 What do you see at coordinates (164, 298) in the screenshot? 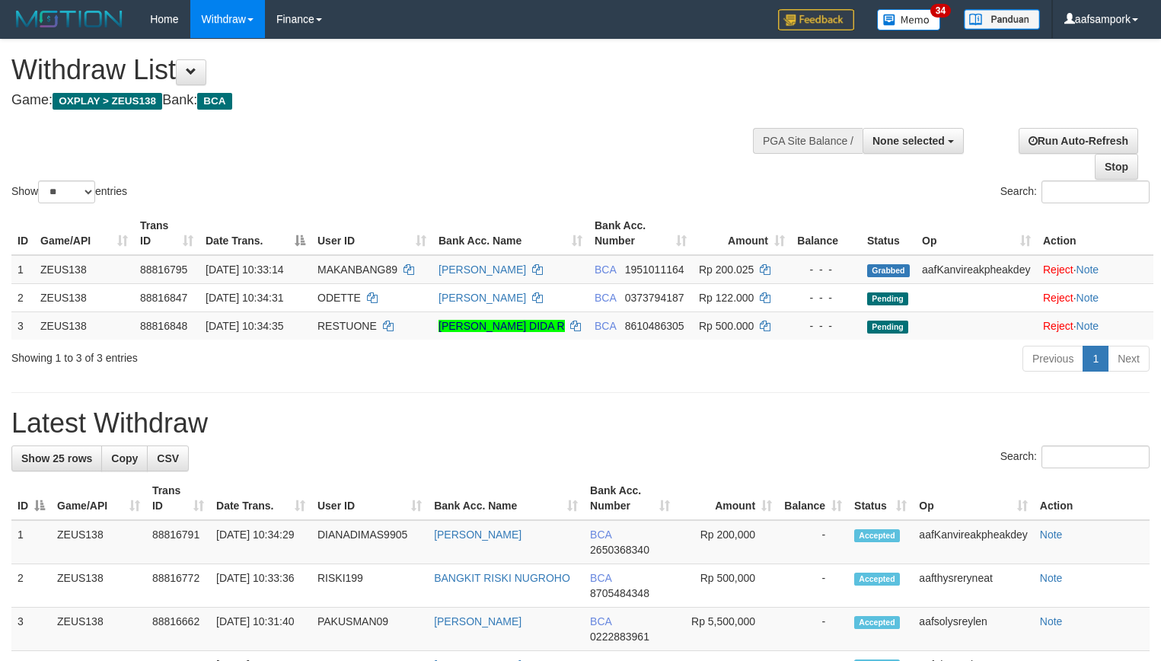
I see `span: 88816847` at bounding box center [164, 298].